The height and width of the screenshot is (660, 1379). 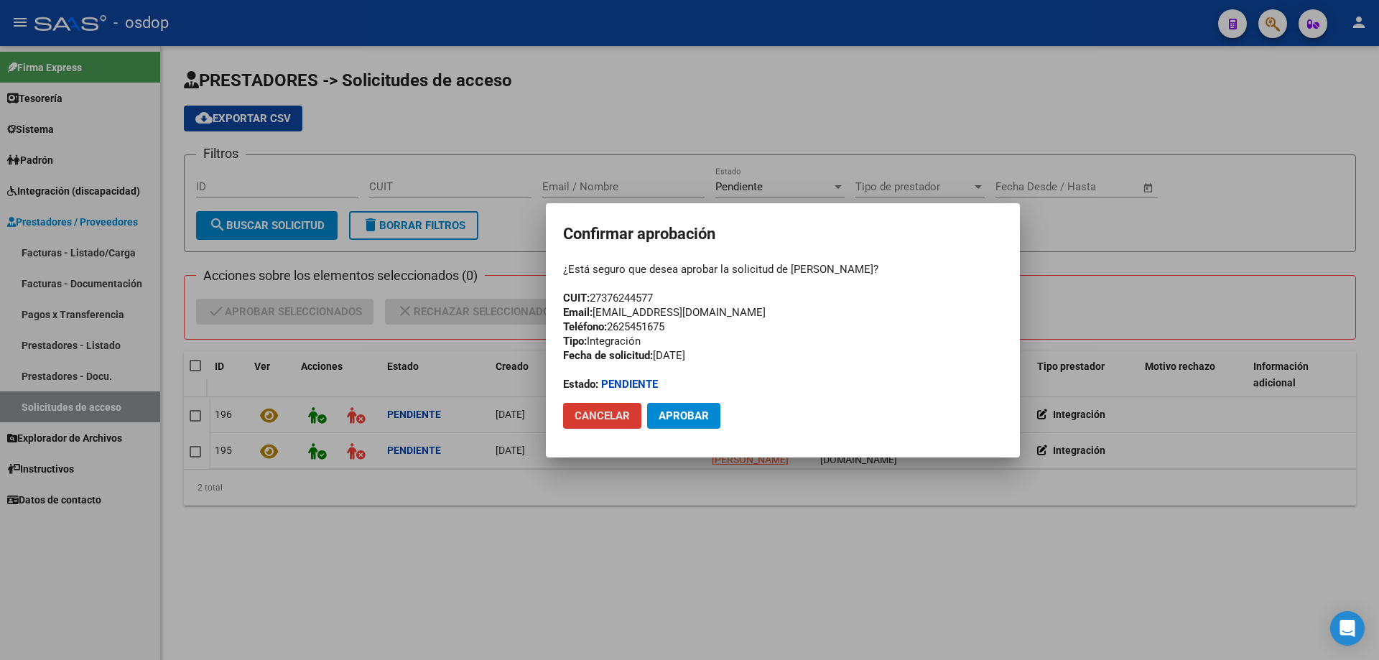 What do you see at coordinates (585, 327) in the screenshot?
I see `strong: Teléfono:` at bounding box center [585, 327].